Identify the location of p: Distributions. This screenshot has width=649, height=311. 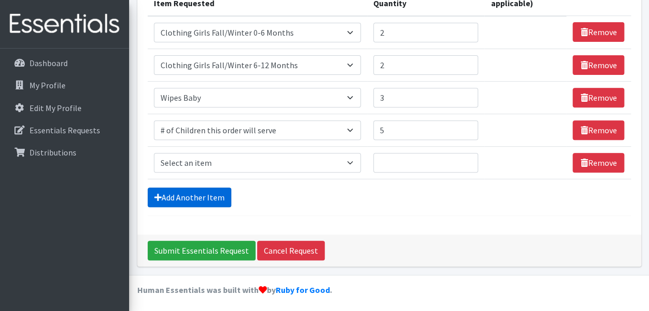
(53, 152).